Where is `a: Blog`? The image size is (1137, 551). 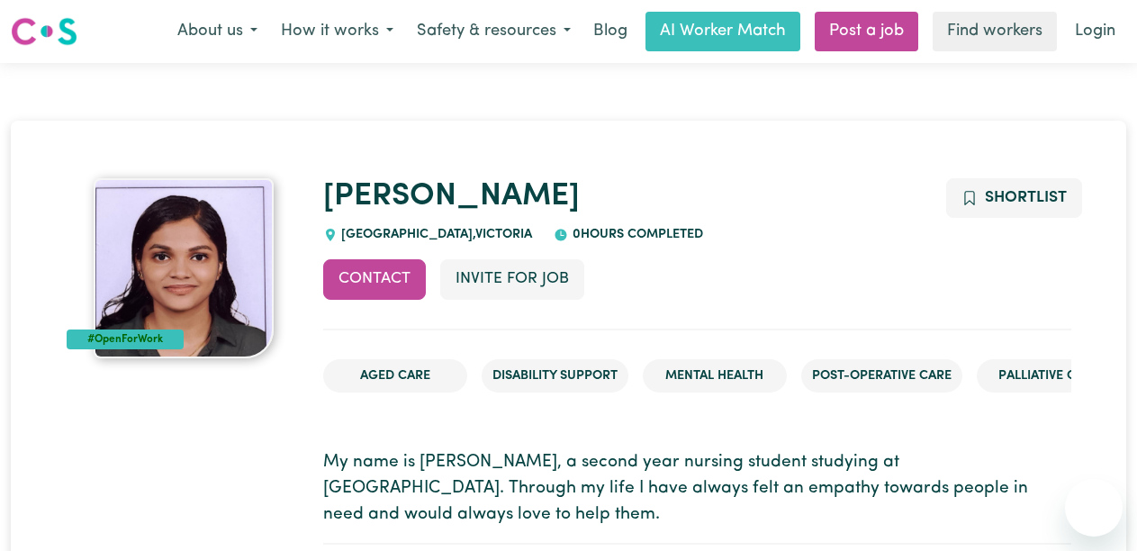 a: Blog is located at coordinates (610, 32).